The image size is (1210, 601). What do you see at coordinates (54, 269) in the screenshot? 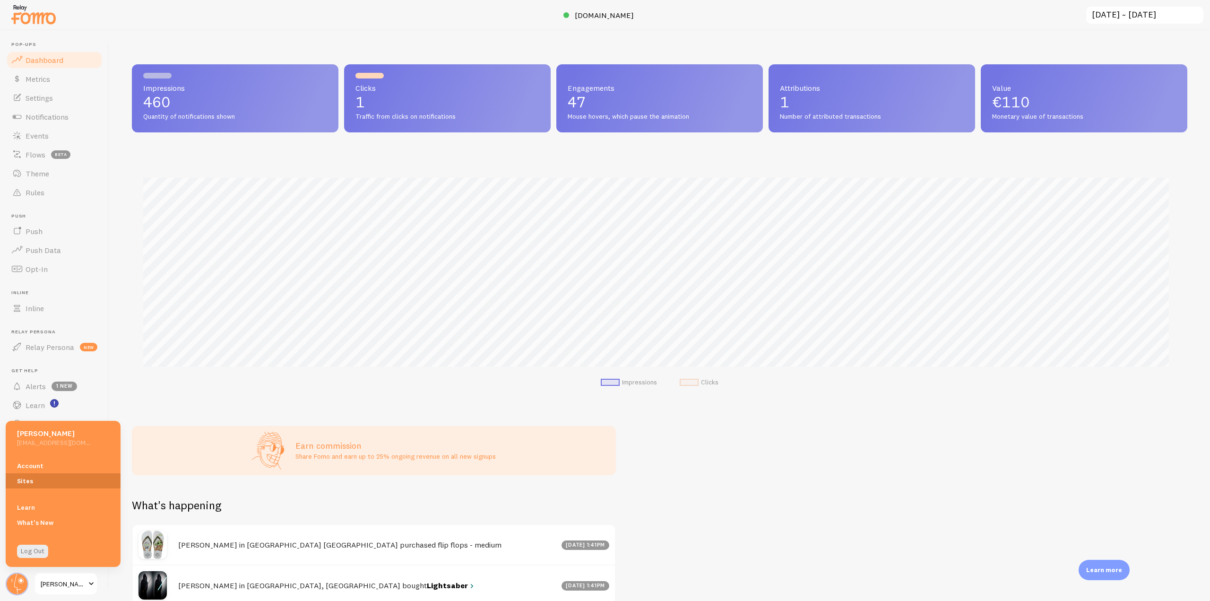
I see `a: Opt-In` at bounding box center [54, 269].